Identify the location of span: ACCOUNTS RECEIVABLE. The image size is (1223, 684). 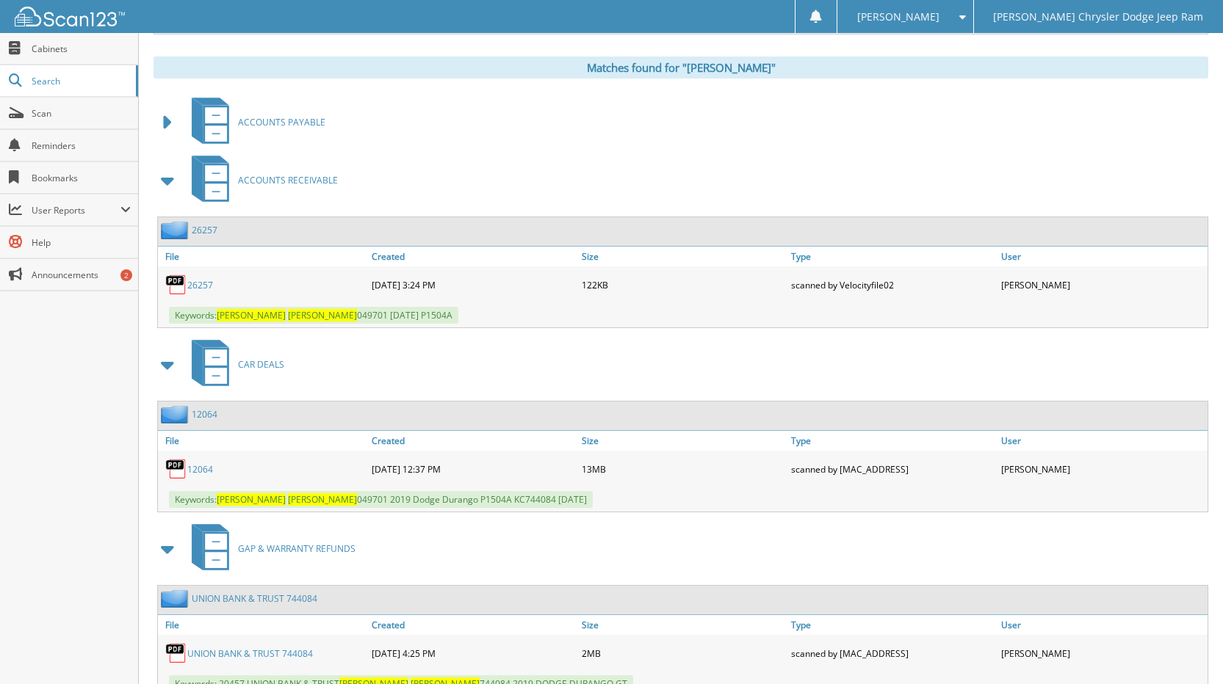
(288, 180).